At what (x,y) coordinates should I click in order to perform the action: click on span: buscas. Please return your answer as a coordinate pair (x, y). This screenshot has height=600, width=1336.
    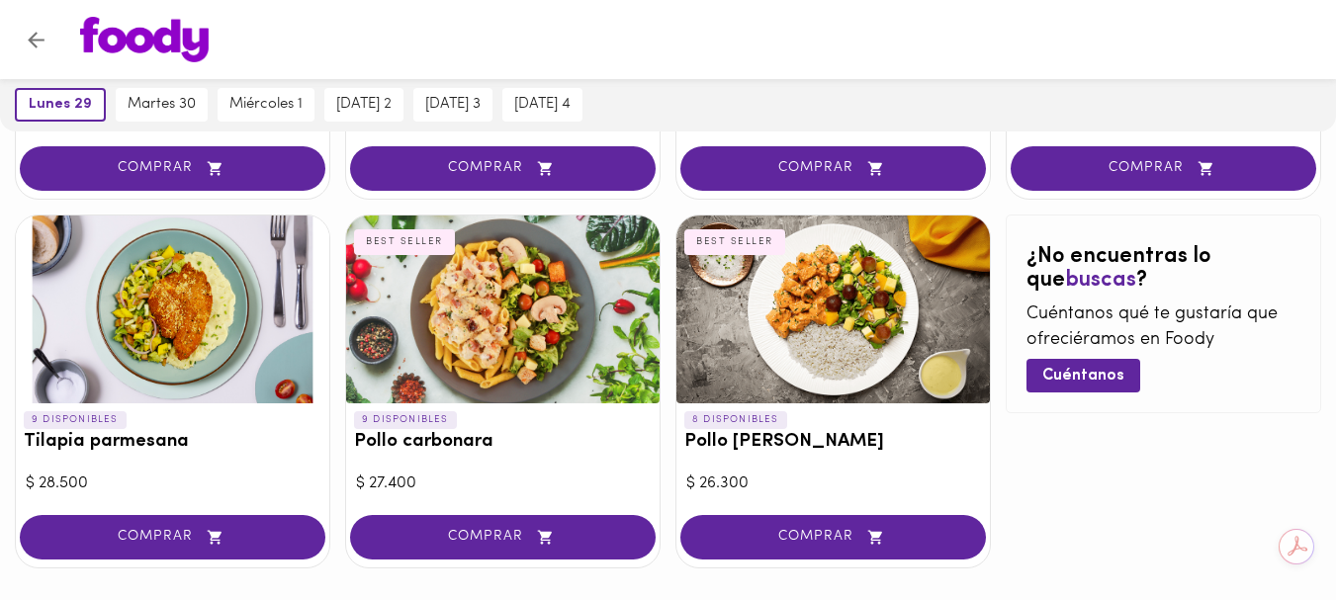
    Looking at the image, I should click on (1101, 280).